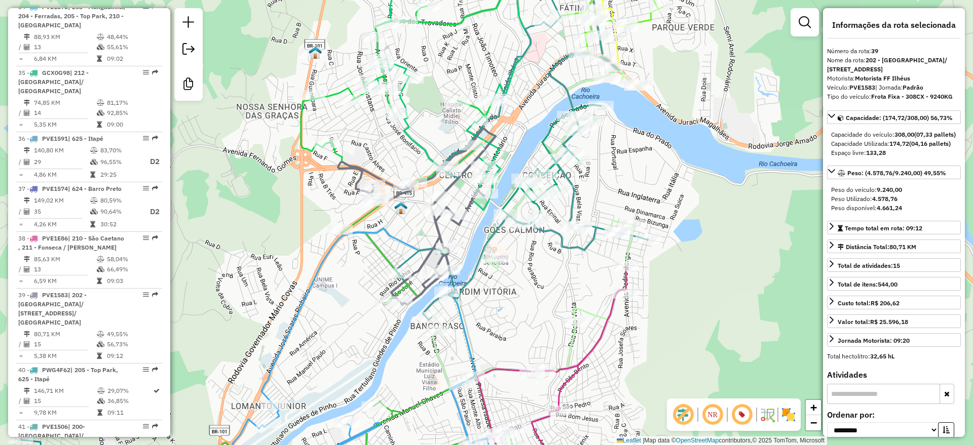 This screenshot has width=973, height=445. What do you see at coordinates (894, 321) in the screenshot?
I see `a: Valor total:R$ 25.596,18` at bounding box center [894, 321].